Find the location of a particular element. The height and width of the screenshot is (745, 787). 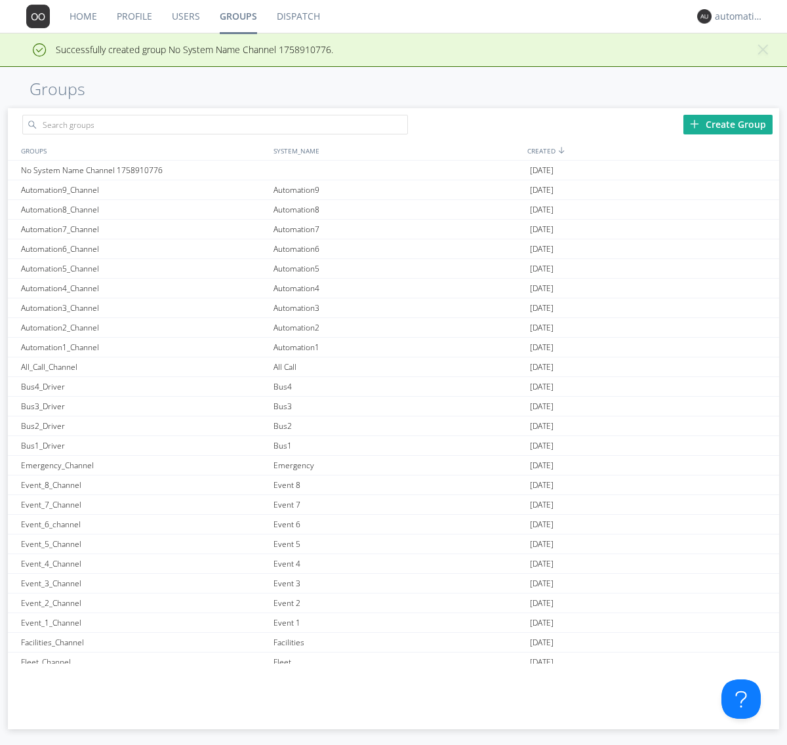

input: Search groups is located at coordinates (215, 125).